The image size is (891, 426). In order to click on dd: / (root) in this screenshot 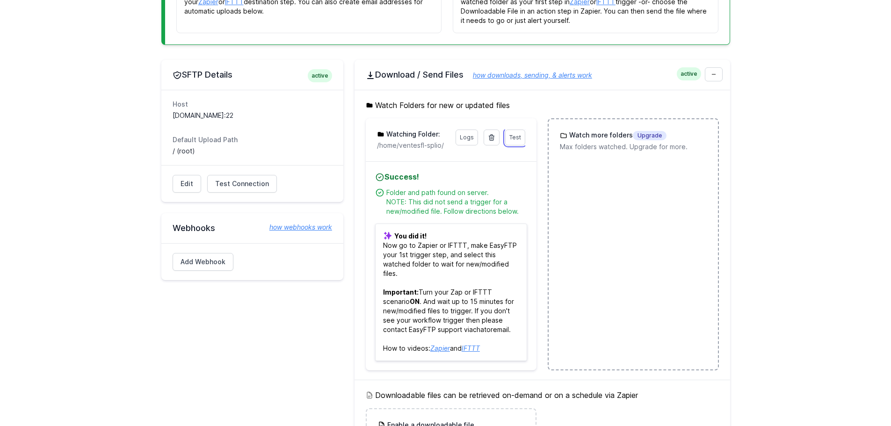, I will do `click(252, 151)`.